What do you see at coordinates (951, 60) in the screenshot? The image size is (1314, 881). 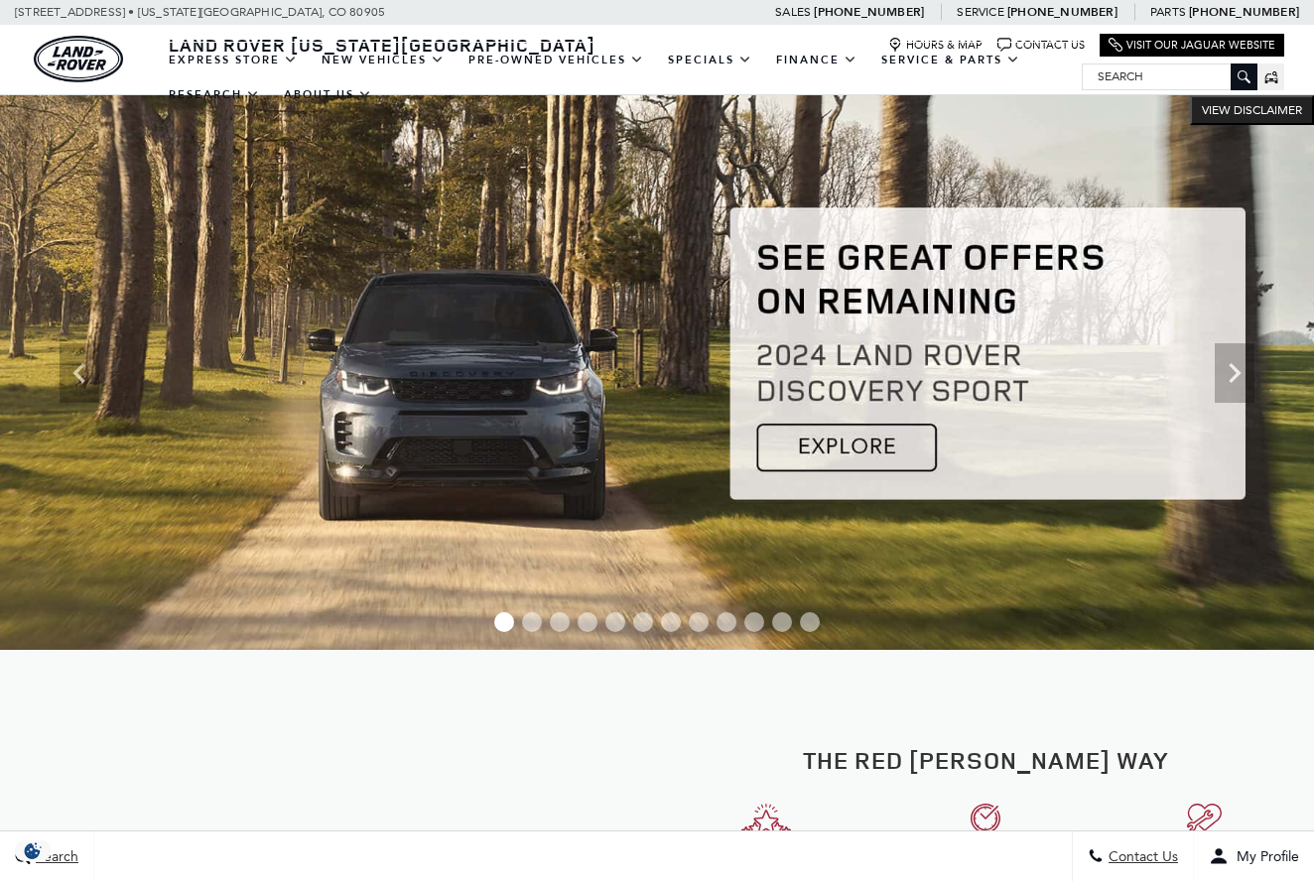 I see `a: Service & Parts` at bounding box center [951, 60].